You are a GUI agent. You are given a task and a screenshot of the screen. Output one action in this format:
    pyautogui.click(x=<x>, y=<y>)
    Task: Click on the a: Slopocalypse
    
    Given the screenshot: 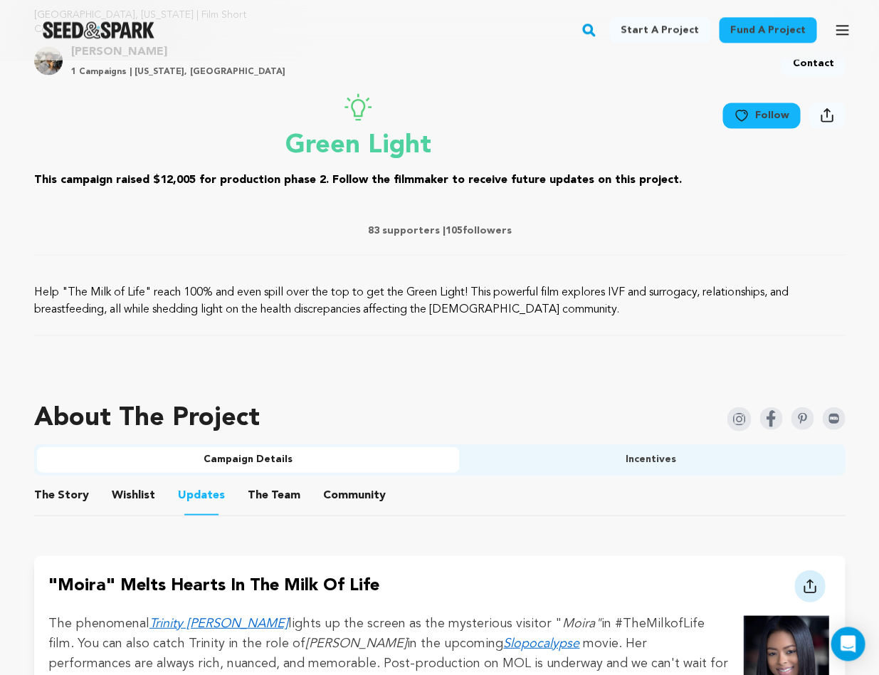 What is the action you would take?
    pyautogui.click(x=541, y=643)
    